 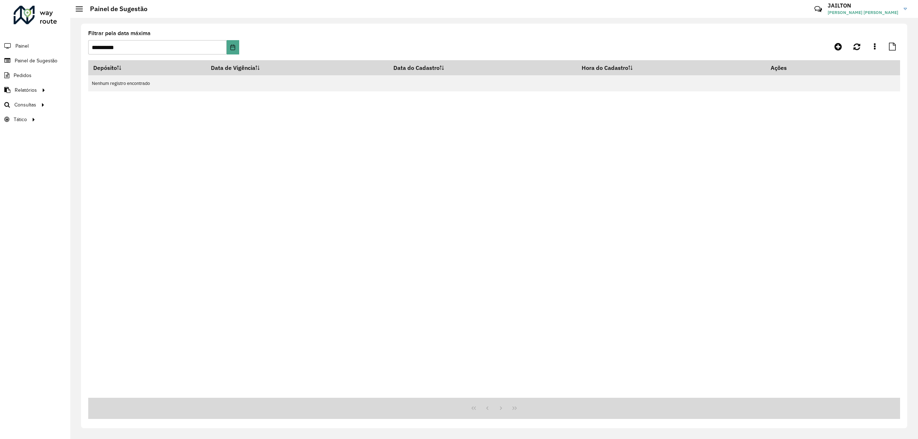 I want to click on span: Pedidos, so click(x=23, y=75).